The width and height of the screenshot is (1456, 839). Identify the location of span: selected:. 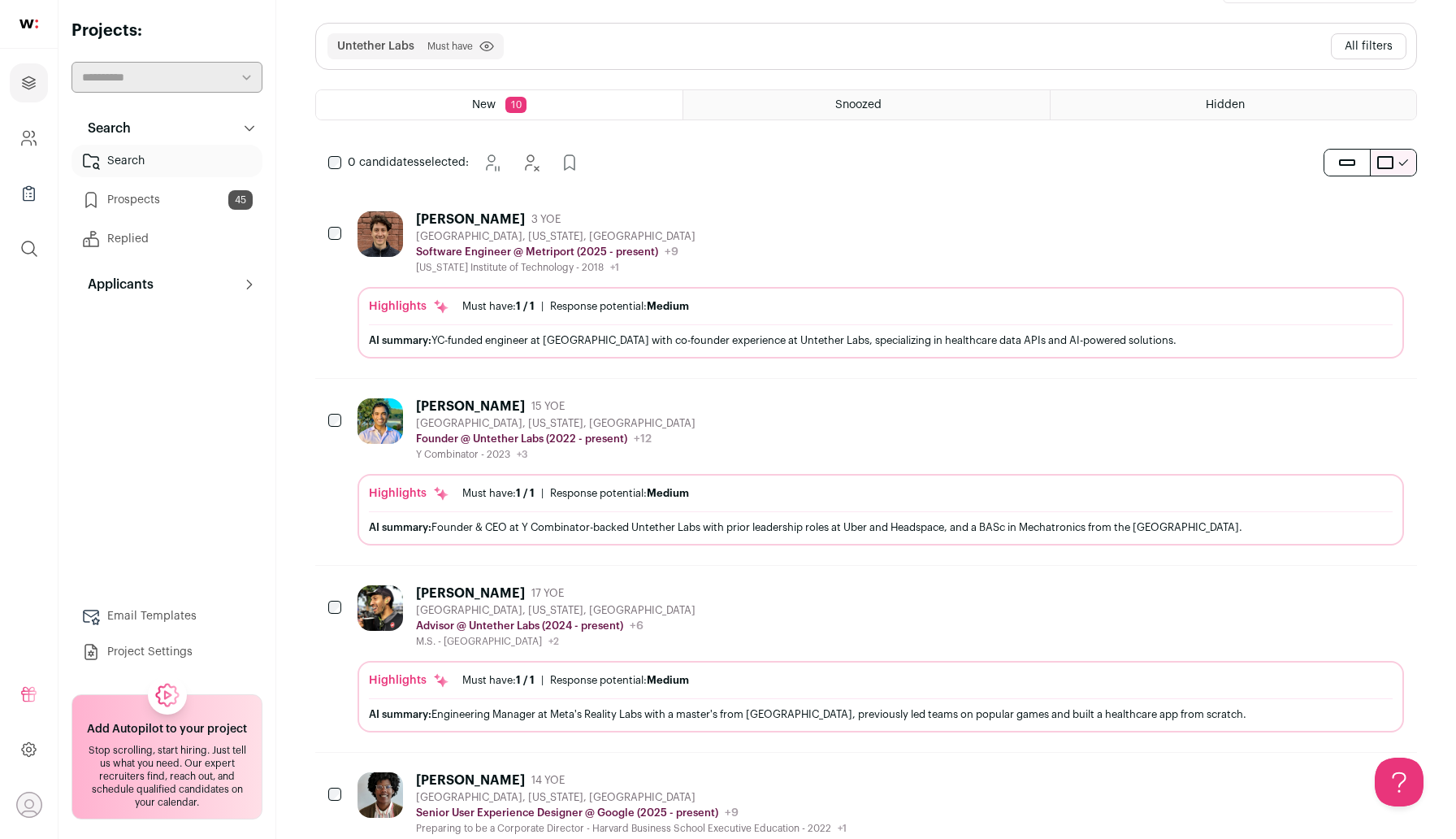
(407, 163).